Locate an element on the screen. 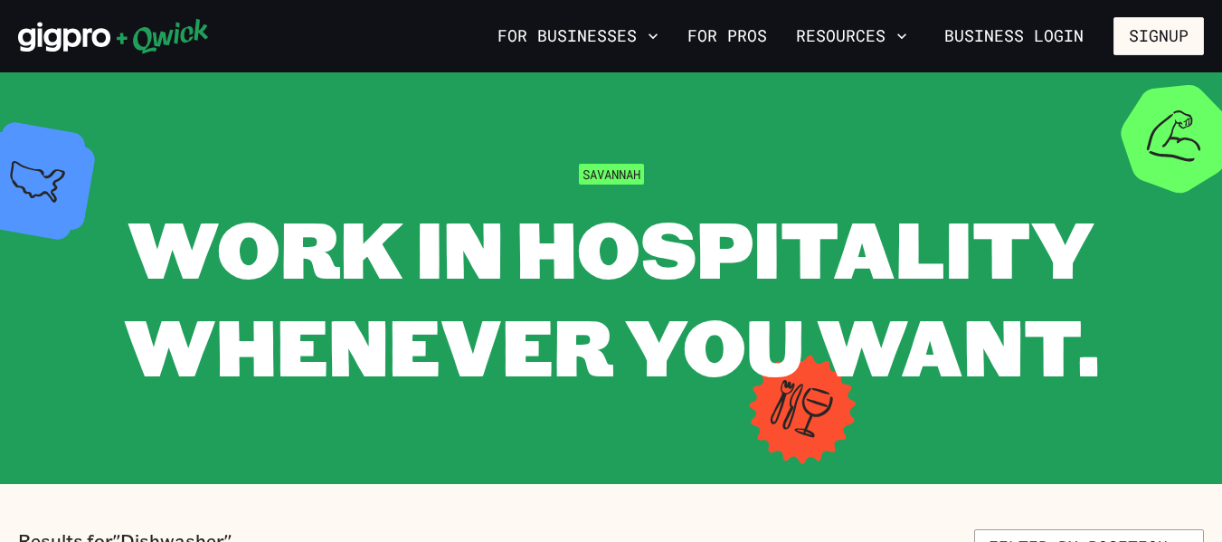 This screenshot has width=1222, height=542. span: Savannah is located at coordinates (611, 174).